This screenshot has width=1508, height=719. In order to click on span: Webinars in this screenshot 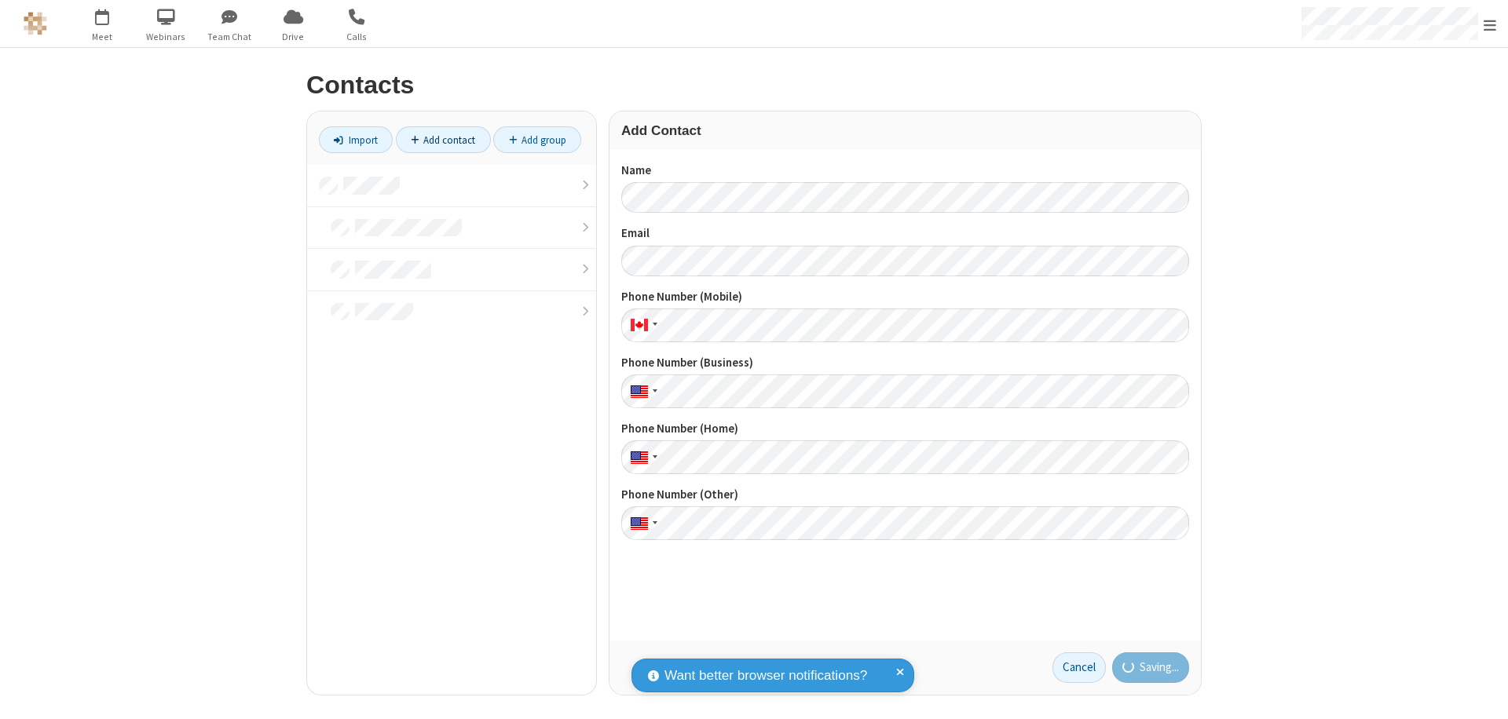, I will do `click(166, 37)`.